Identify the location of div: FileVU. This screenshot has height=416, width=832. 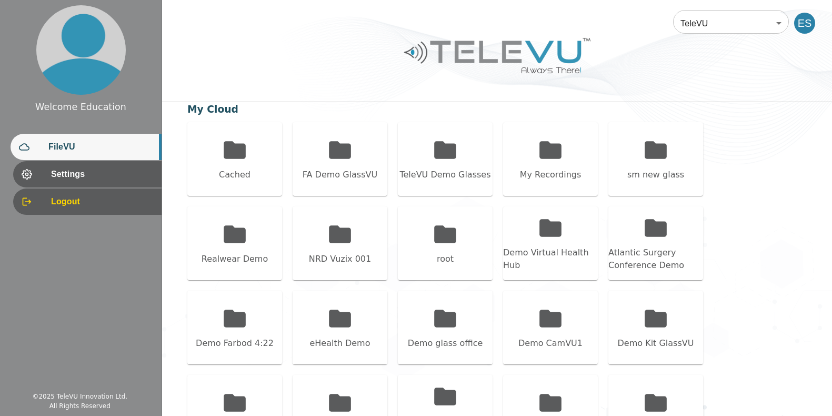
(86, 147).